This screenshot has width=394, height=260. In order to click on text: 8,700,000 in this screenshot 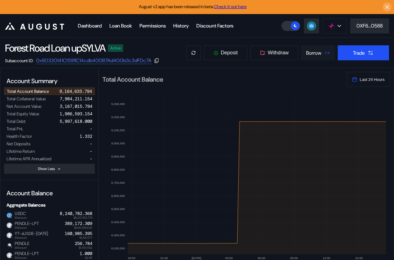, I will do `click(118, 183)`.